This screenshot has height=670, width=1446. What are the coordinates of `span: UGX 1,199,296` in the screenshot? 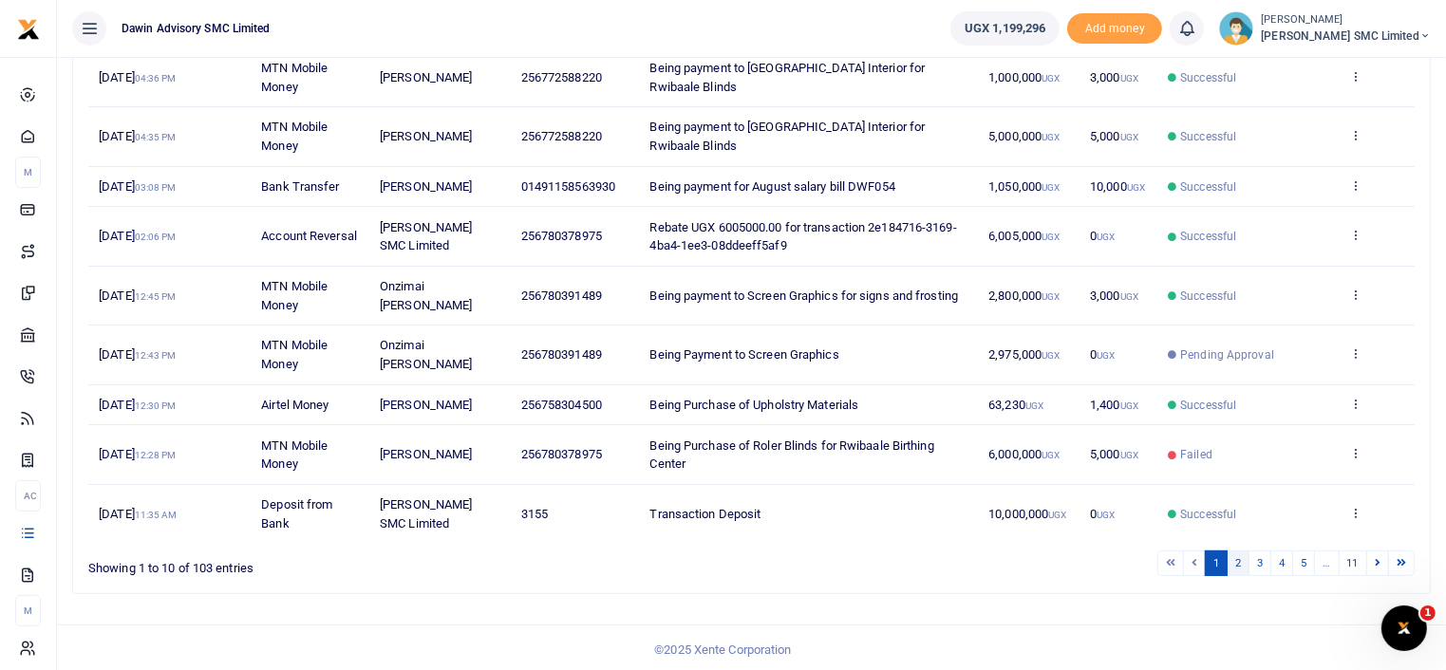 It's located at (1005, 28).